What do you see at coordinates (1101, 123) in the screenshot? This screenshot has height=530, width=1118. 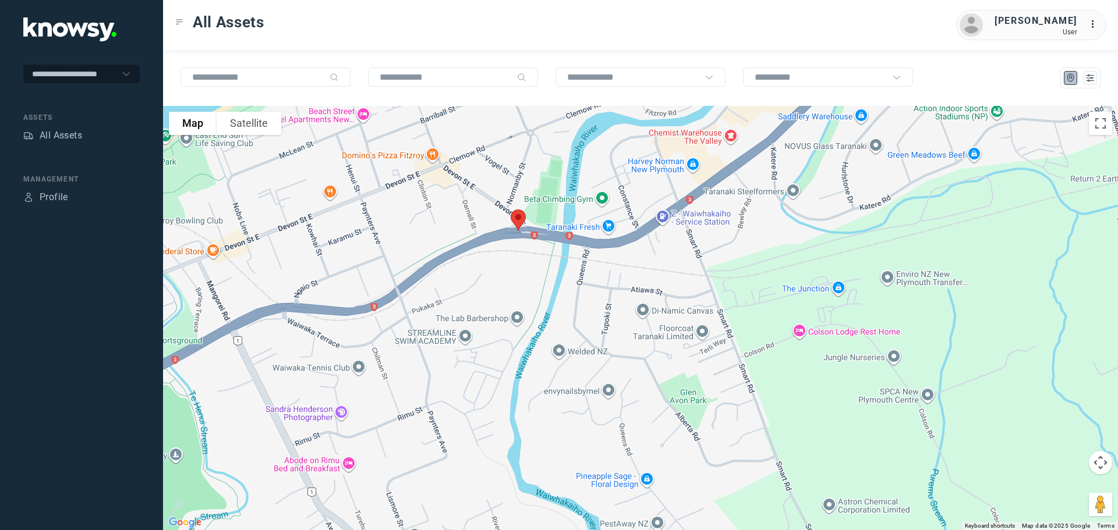 I see `button: Toggle fullscreen view` at bounding box center [1101, 123].